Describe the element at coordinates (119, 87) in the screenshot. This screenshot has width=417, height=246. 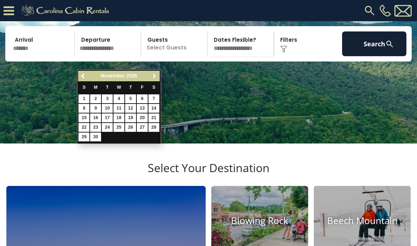
I see `span: Wednesday` at that location.